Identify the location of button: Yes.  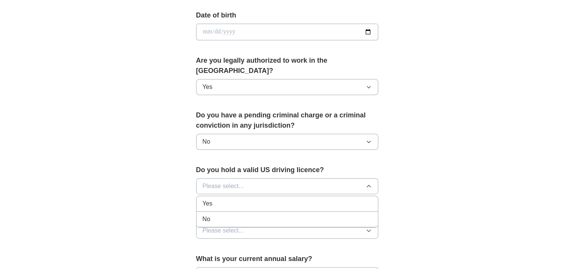
(287, 87).